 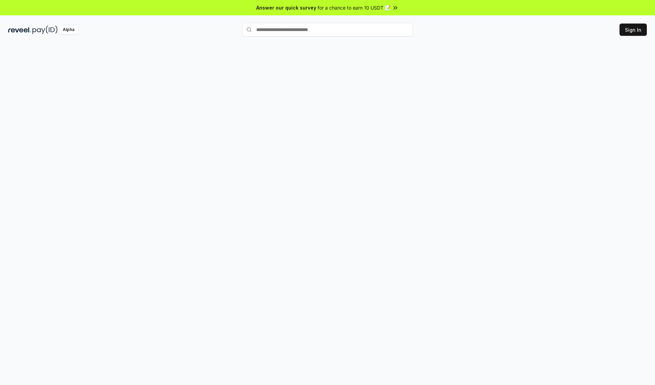 What do you see at coordinates (69, 30) in the screenshot?
I see `div: Alpha` at bounding box center [69, 30].